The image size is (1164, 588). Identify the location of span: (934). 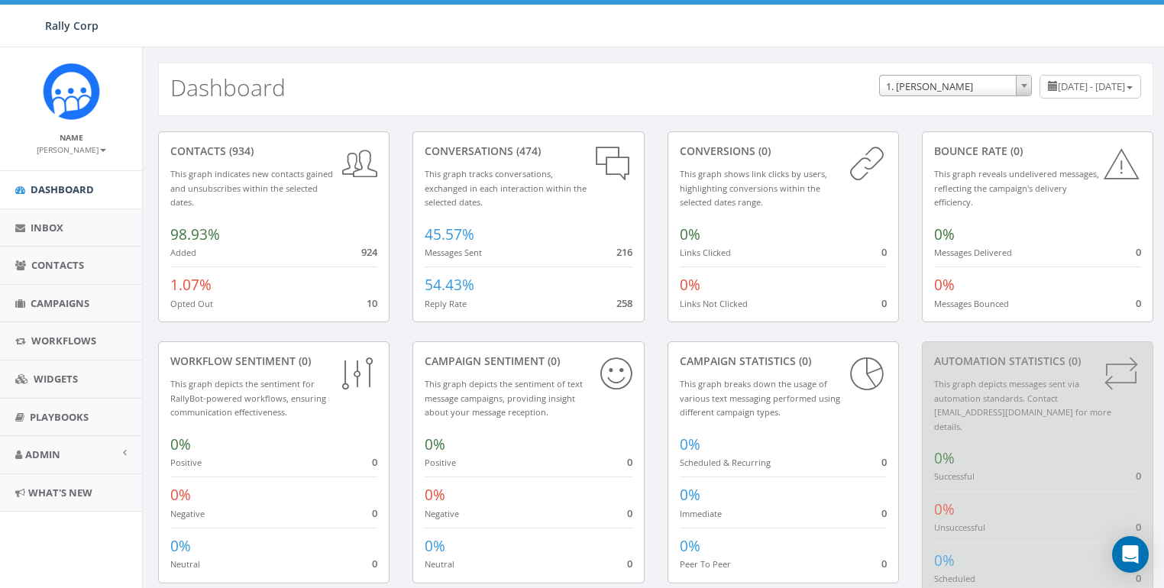
(240, 150).